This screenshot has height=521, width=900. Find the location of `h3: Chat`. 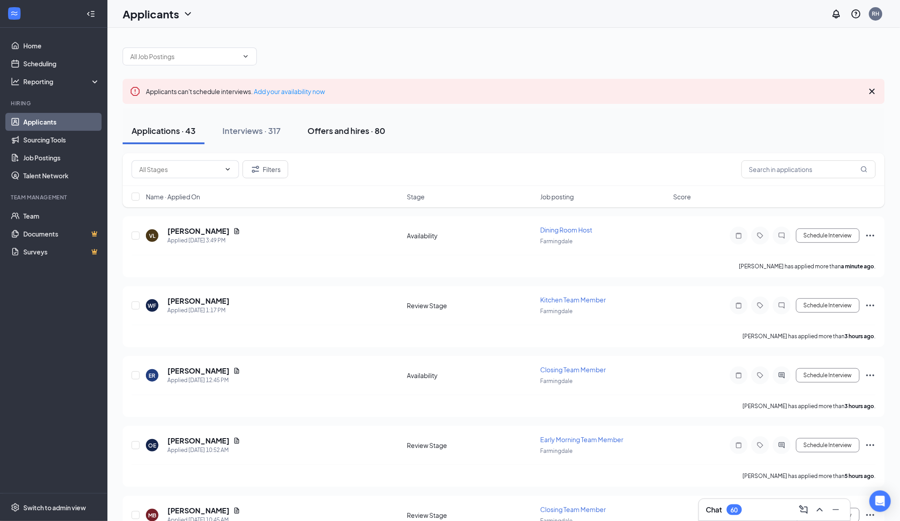

h3: Chat is located at coordinates (715, 510).